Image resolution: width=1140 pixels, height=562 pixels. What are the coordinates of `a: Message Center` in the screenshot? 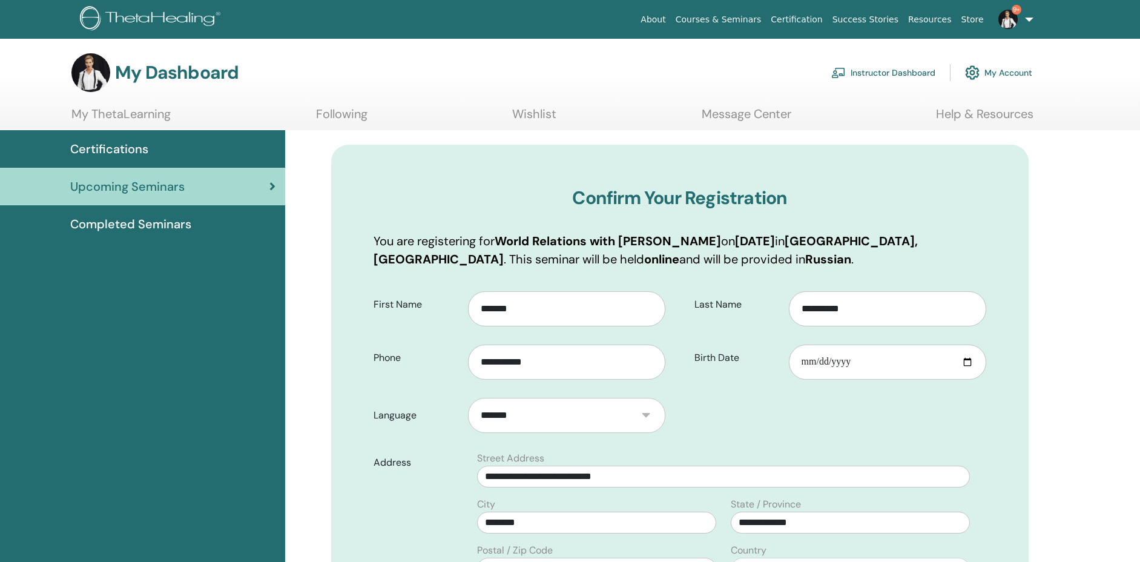 It's located at (746, 118).